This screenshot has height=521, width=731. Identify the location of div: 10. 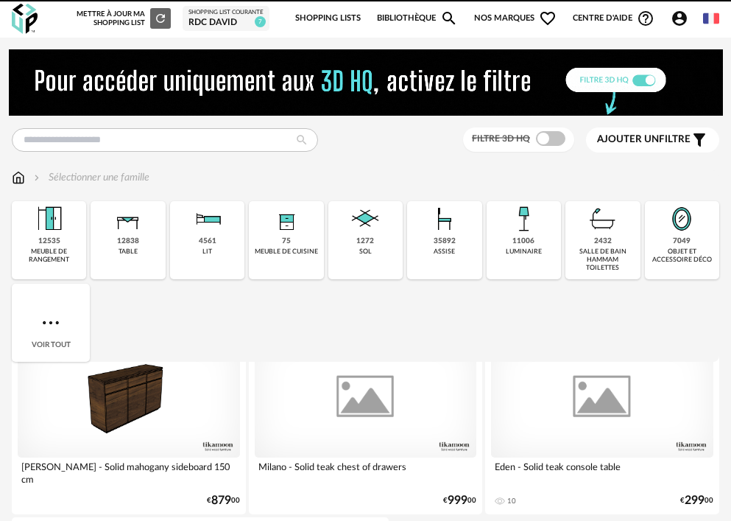
(512, 501).